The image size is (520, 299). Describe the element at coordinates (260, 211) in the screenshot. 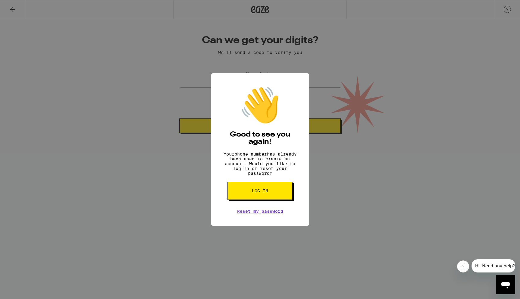

I see `a: Reset my password` at that location.